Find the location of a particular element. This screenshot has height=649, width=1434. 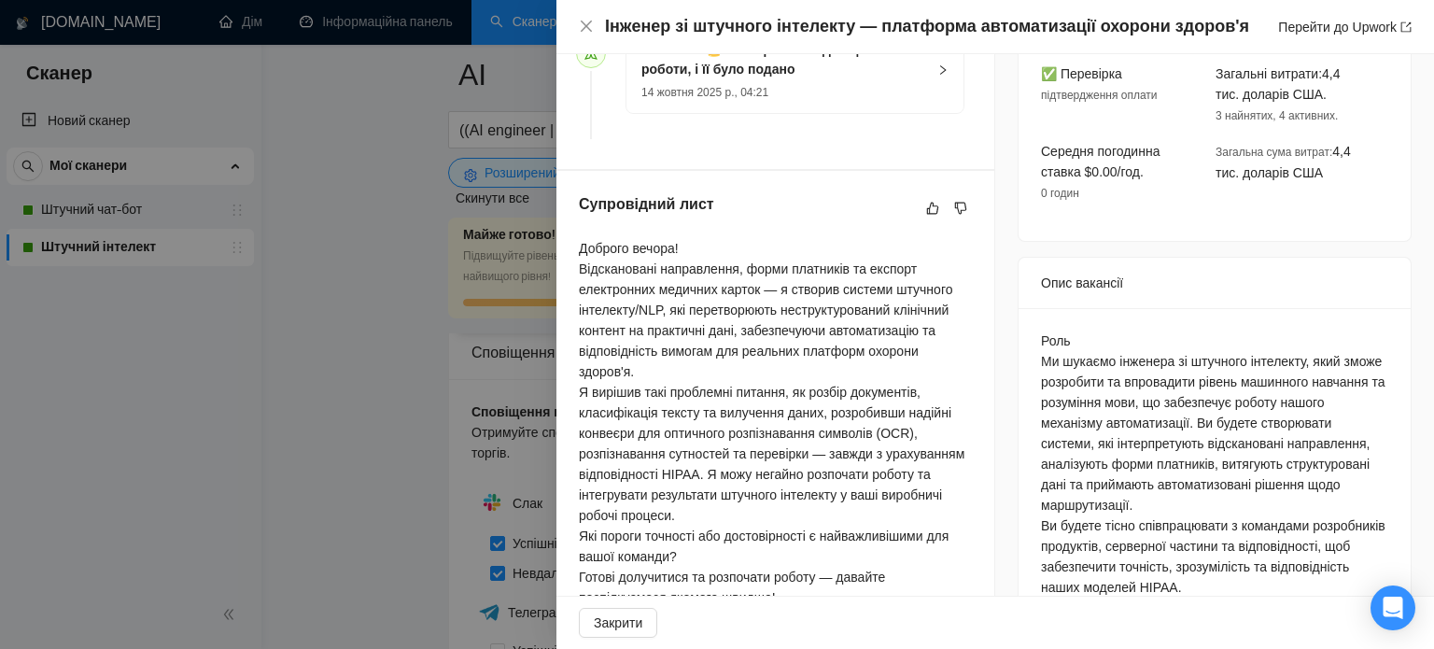

font: Я вирішив такі проблемні питання, як розбір документів, класифікація тексту та вилучення даних, р... is located at coordinates (771, 454).